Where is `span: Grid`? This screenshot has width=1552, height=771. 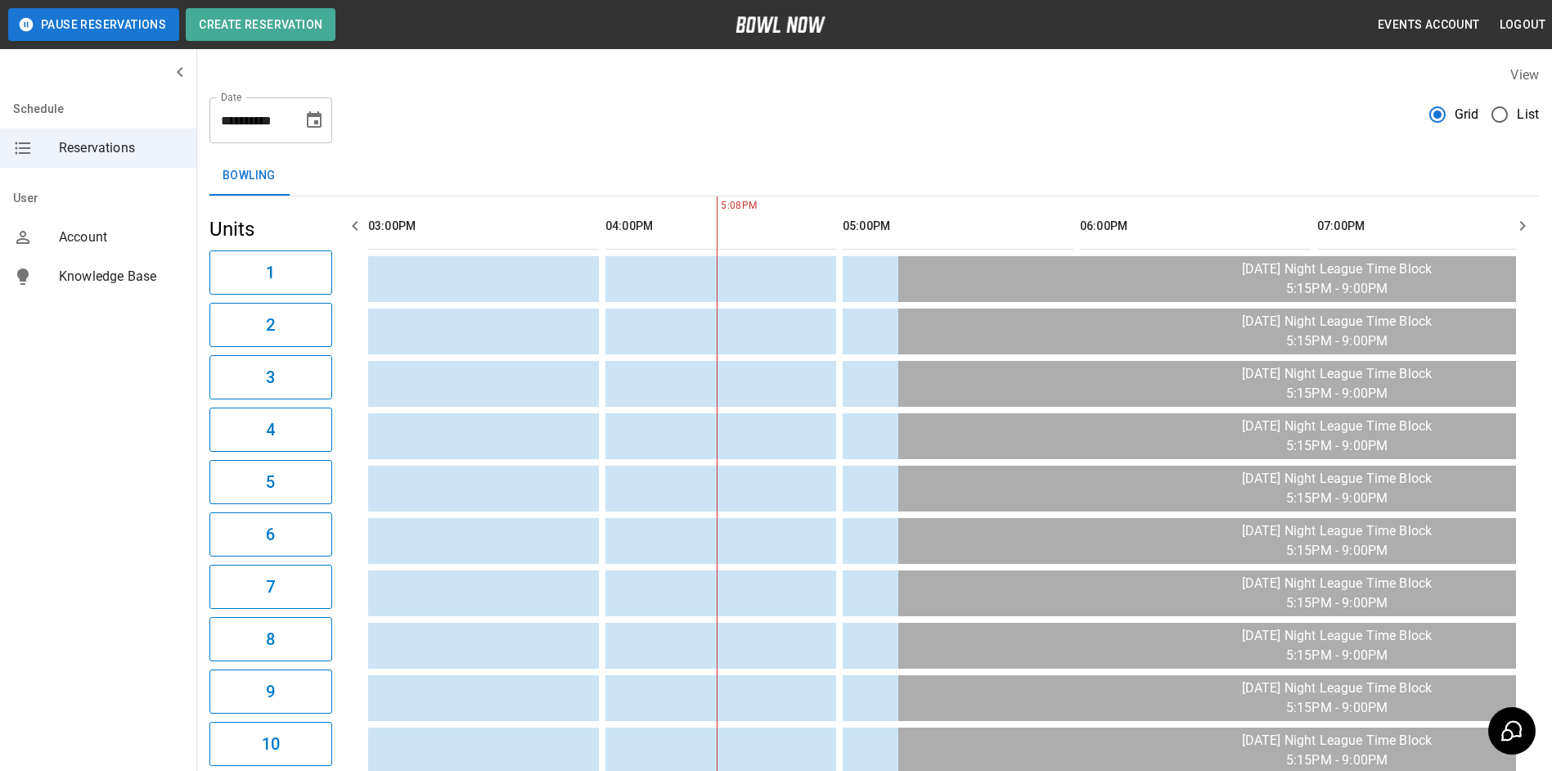 span: Grid is located at coordinates (1467, 115).